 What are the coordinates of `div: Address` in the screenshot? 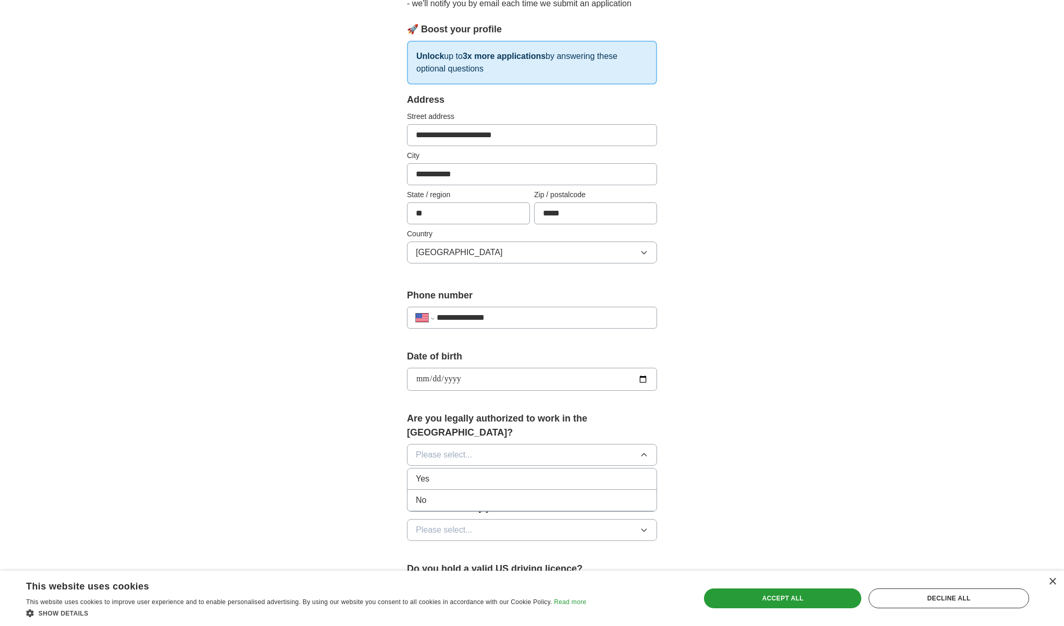 It's located at (532, 100).